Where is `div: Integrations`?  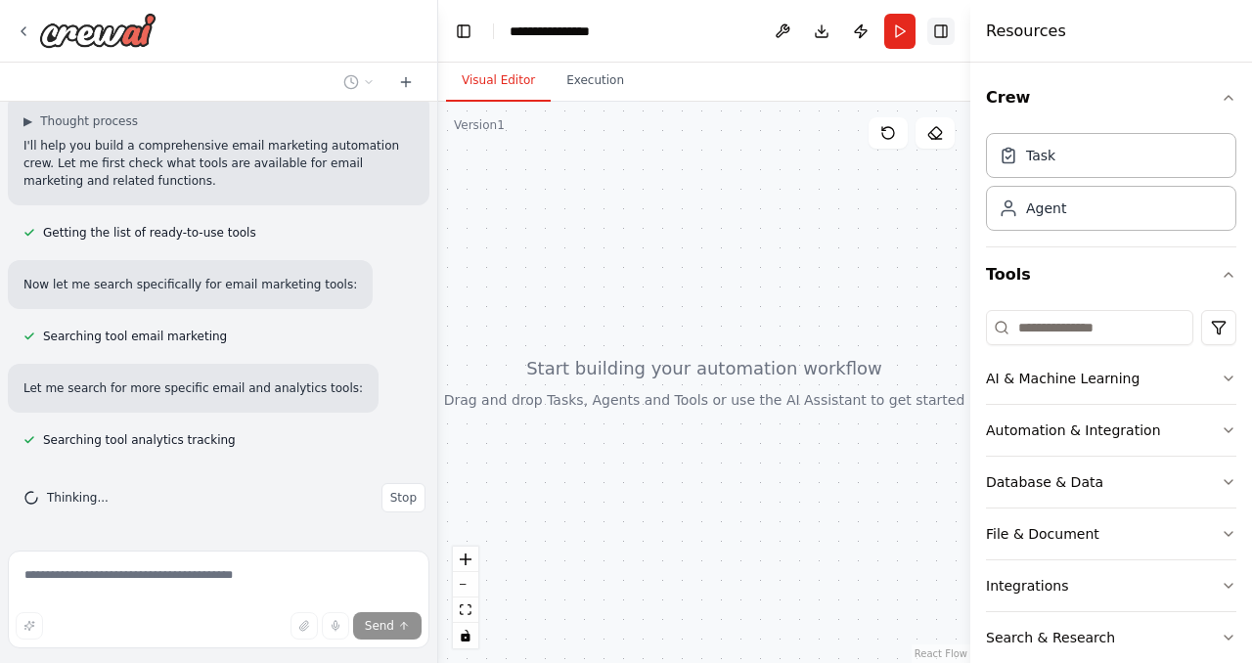 div: Integrations is located at coordinates (1027, 586).